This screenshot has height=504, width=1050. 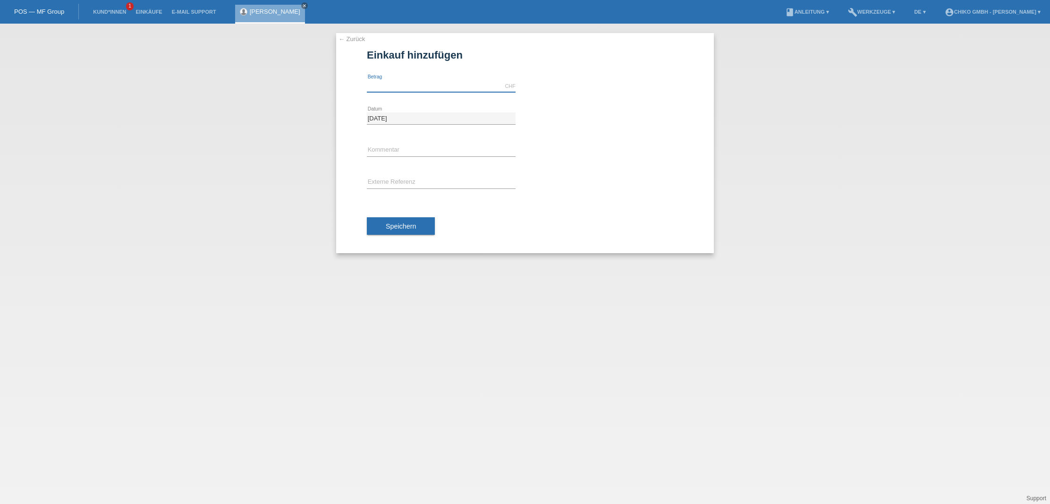 What do you see at coordinates (872, 12) in the screenshot?
I see `a: buildWerkzeuge ▾` at bounding box center [872, 12].